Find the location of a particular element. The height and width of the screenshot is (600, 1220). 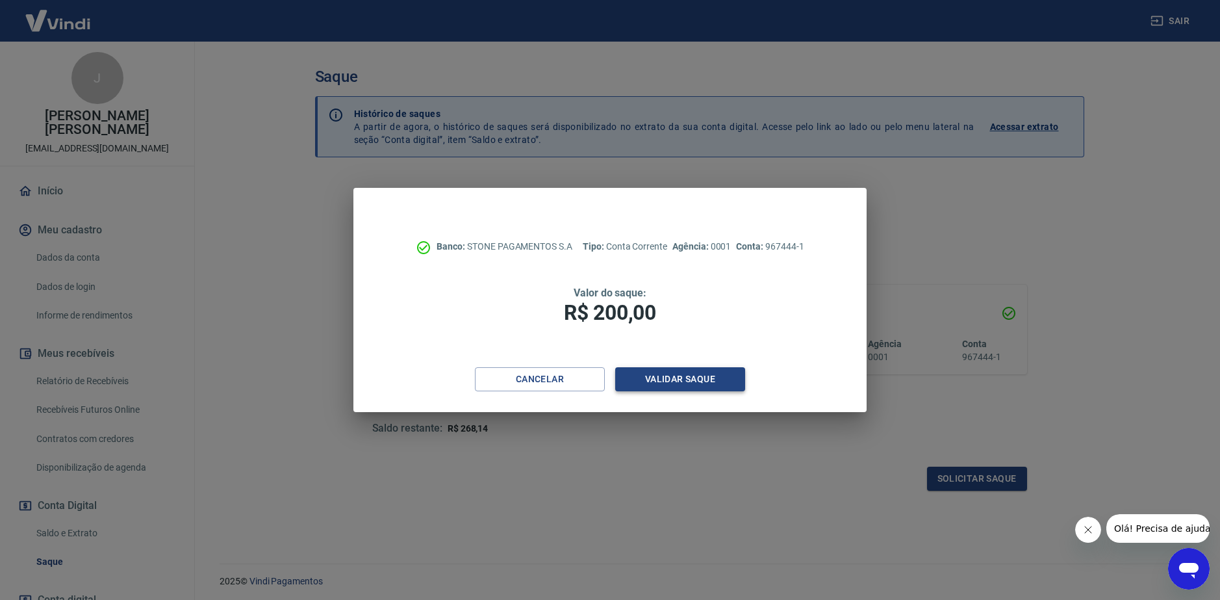

button: Validar saque is located at coordinates (680, 379).